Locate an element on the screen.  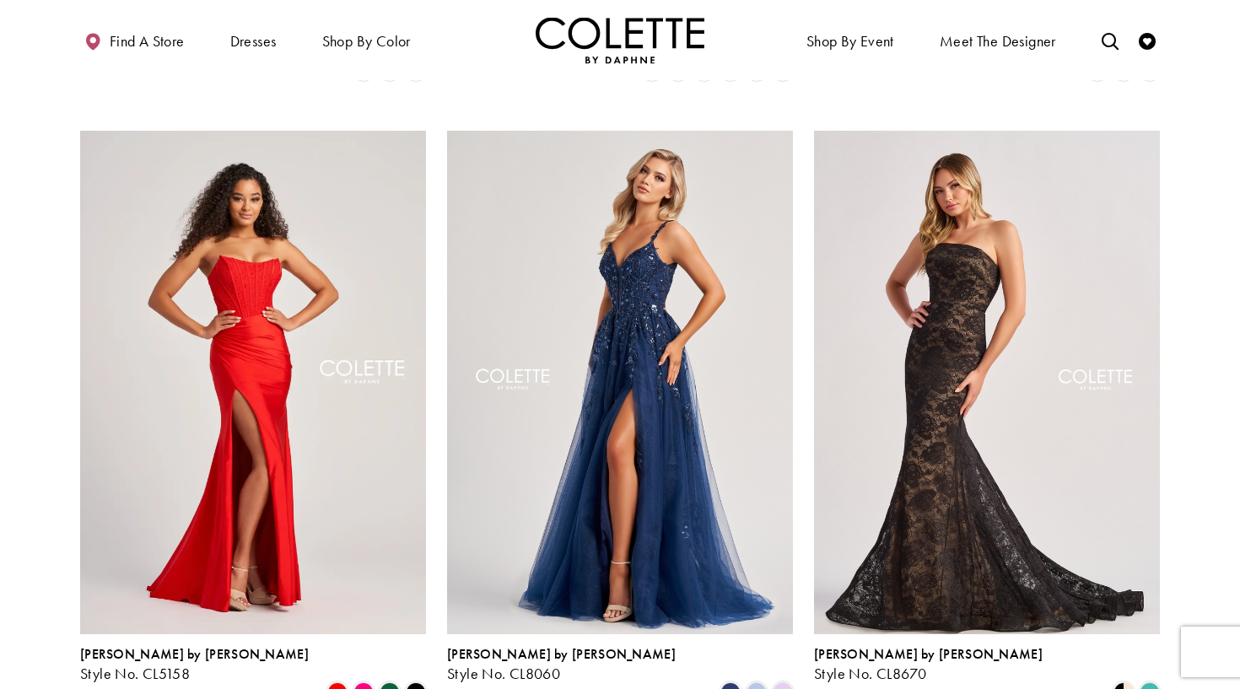
a: Find a store is located at coordinates (134, 40).